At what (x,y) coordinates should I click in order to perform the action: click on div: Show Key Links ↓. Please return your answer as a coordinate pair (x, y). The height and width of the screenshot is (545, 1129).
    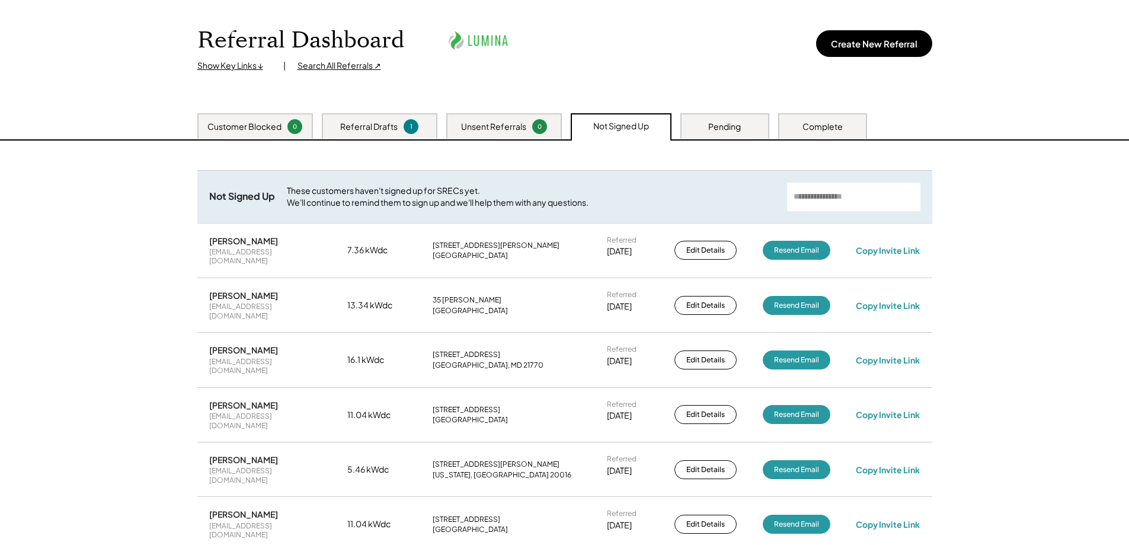
    Looking at the image, I should click on (234, 66).